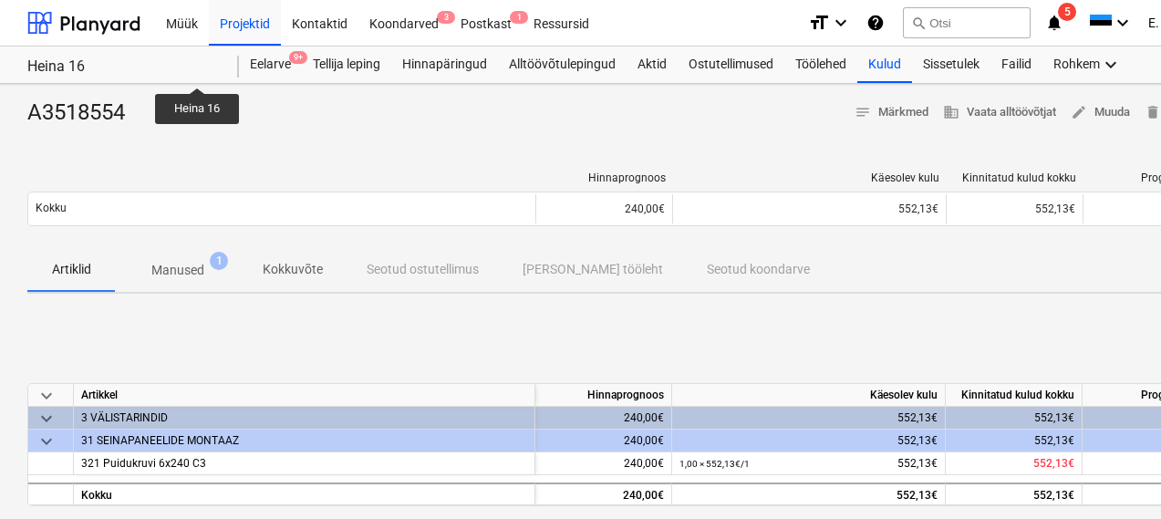 This screenshot has width=1161, height=519. Describe the element at coordinates (298, 57) in the screenshot. I see `span: 9+` at that location.